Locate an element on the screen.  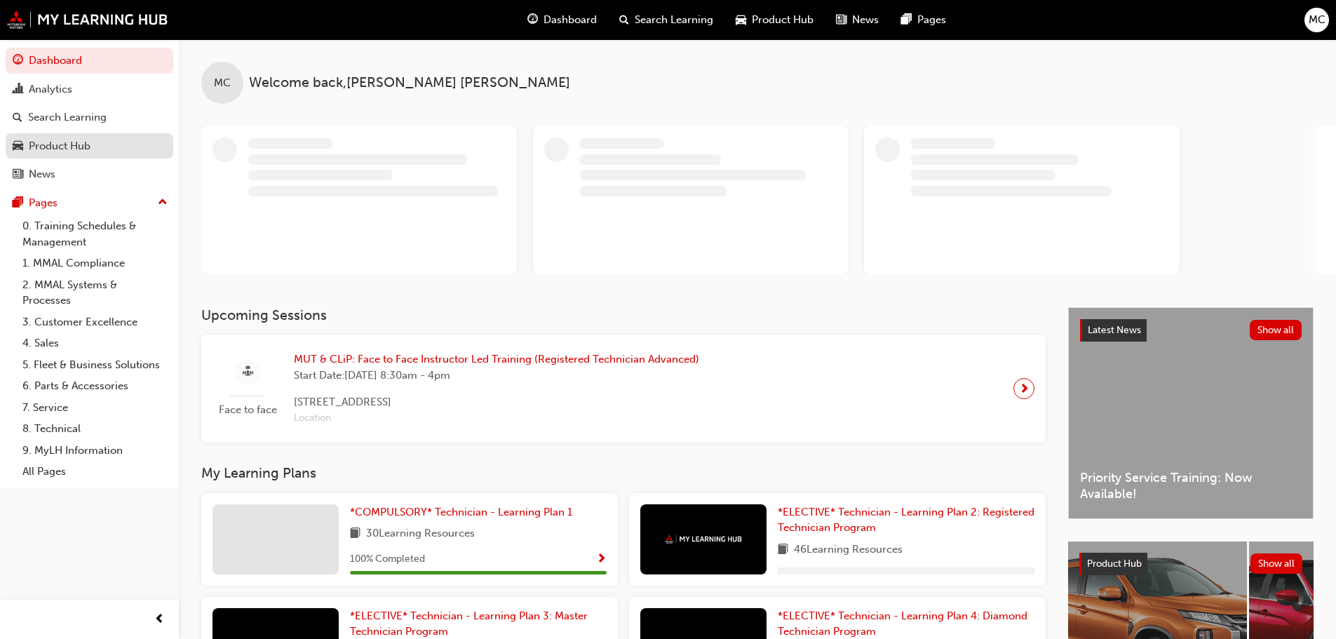
a: Analytics is located at coordinates (89, 89).